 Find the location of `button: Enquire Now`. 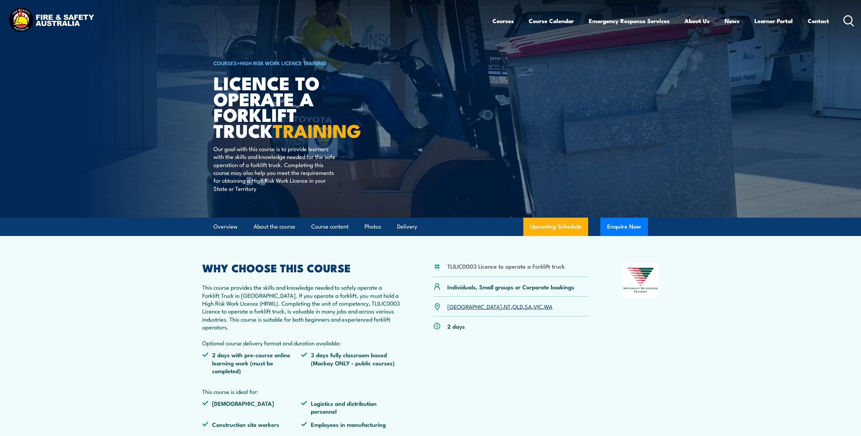

button: Enquire Now is located at coordinates (624, 227).